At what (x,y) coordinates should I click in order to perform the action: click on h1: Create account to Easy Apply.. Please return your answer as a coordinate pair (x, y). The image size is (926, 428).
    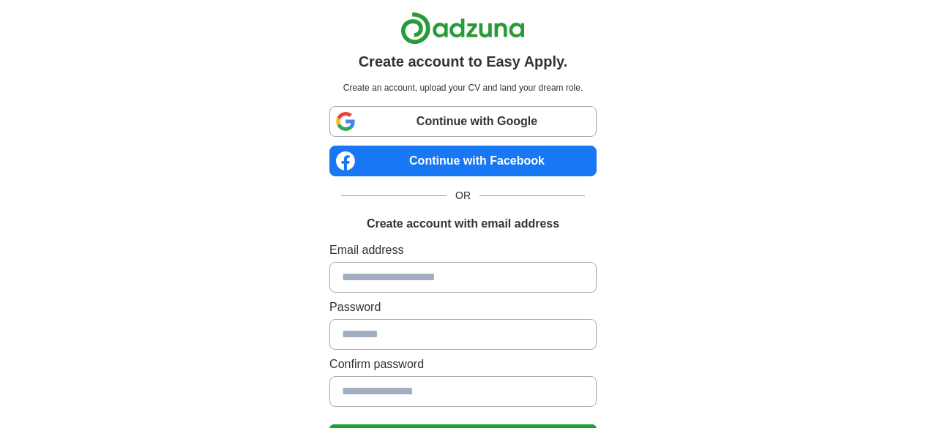
    Looking at the image, I should click on (464, 62).